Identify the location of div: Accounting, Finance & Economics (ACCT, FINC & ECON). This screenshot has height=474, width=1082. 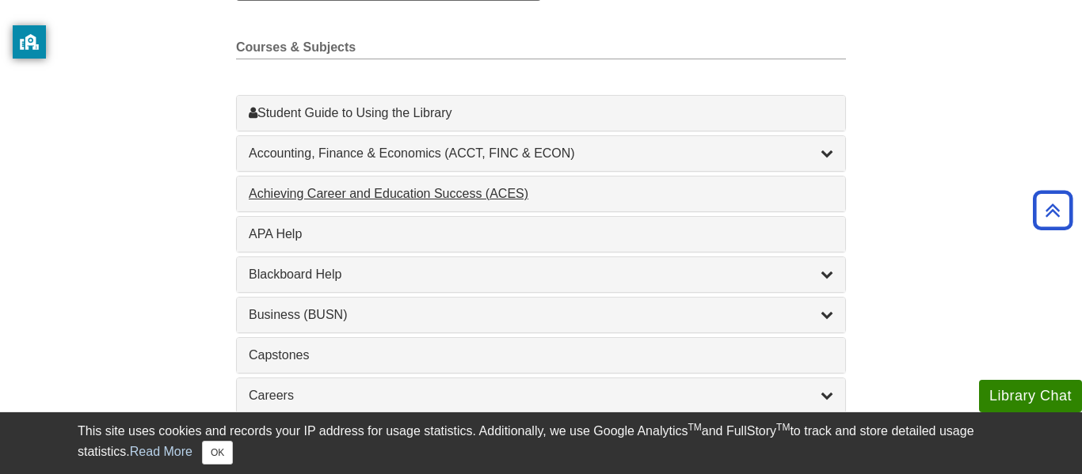
(541, 154).